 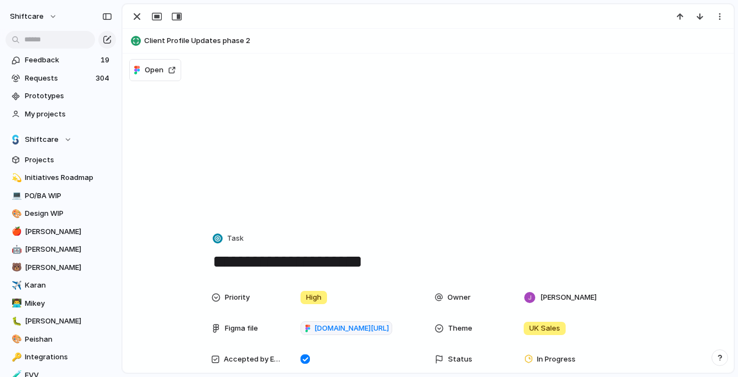 I want to click on a: 💫Initiatives Roadmap, so click(x=61, y=178).